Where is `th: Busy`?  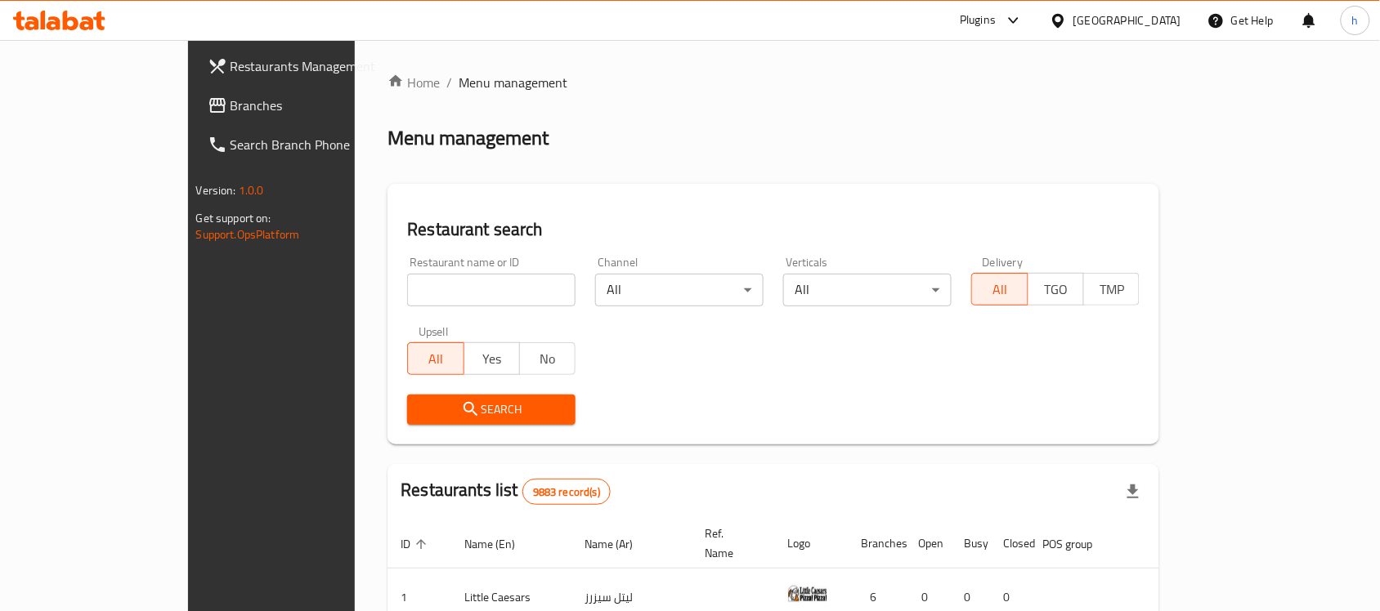 th: Busy is located at coordinates (970, 543).